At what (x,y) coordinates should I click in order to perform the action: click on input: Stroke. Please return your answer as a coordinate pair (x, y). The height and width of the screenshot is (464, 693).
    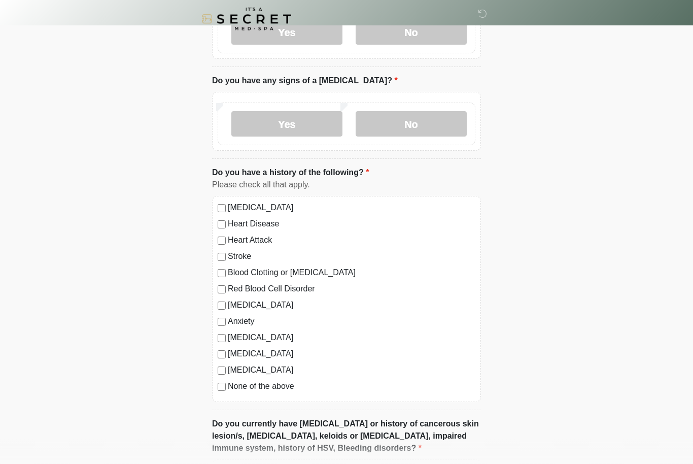
    Looking at the image, I should click on (222, 257).